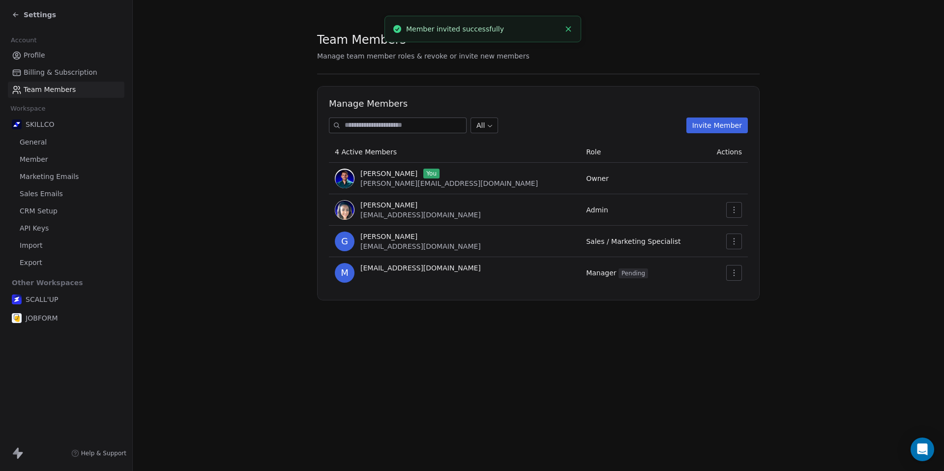 The height and width of the screenshot is (471, 944). I want to click on span: 4 Active Members, so click(366, 152).